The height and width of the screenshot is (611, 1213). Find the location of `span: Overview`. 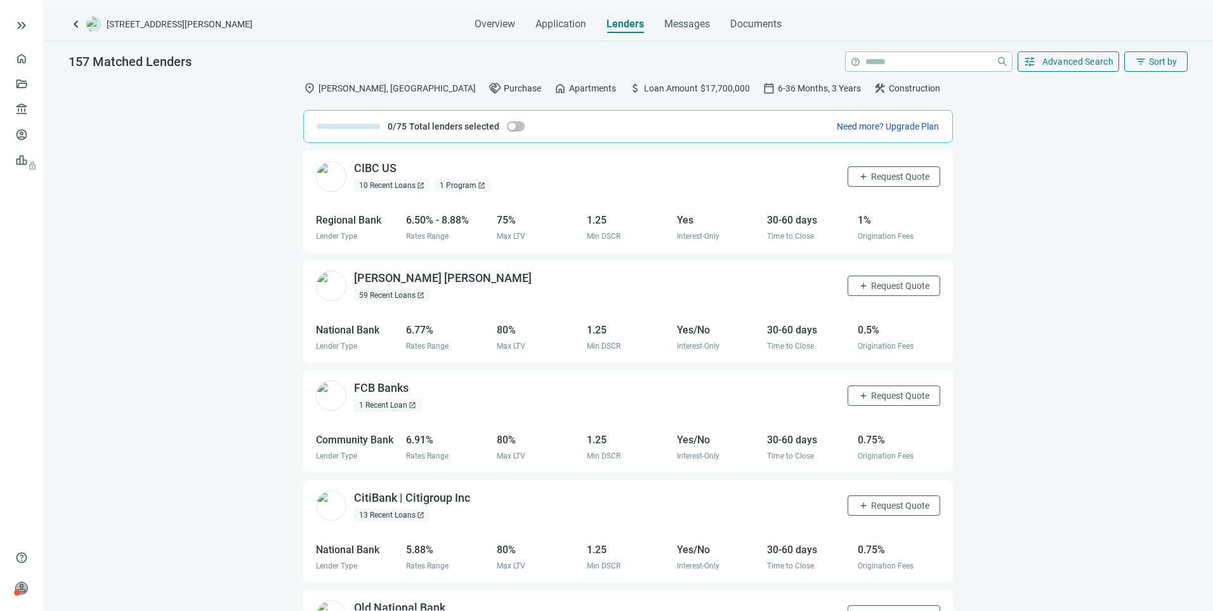

span: Overview is located at coordinates (495, 24).